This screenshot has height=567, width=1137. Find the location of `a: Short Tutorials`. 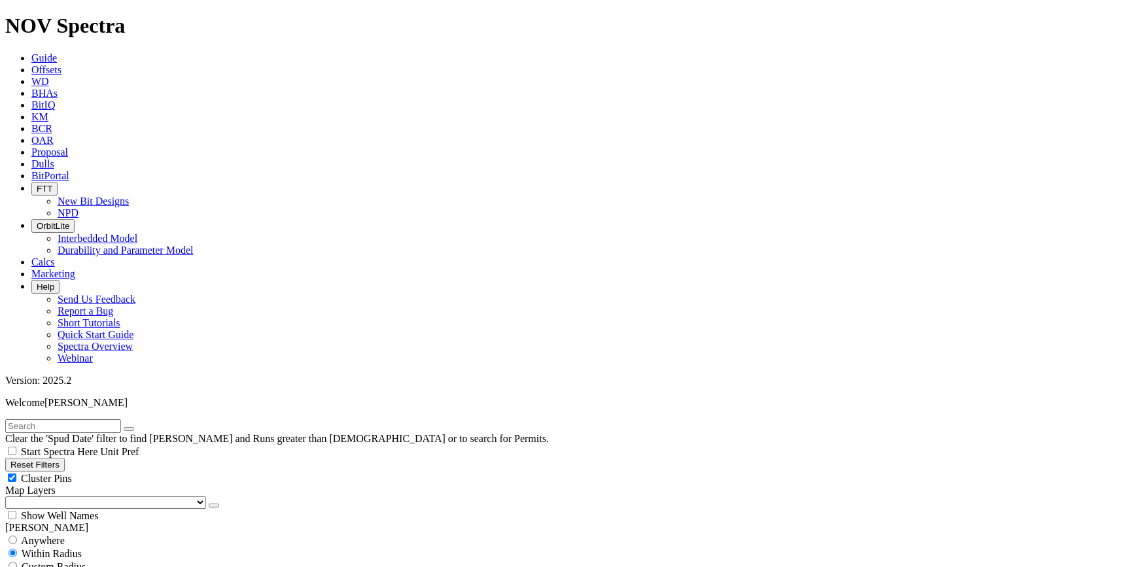

a: Short Tutorials is located at coordinates (89, 323).